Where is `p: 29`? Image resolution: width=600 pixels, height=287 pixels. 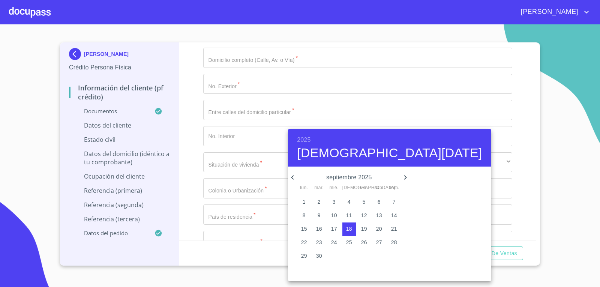 p: 29 is located at coordinates (304, 256).